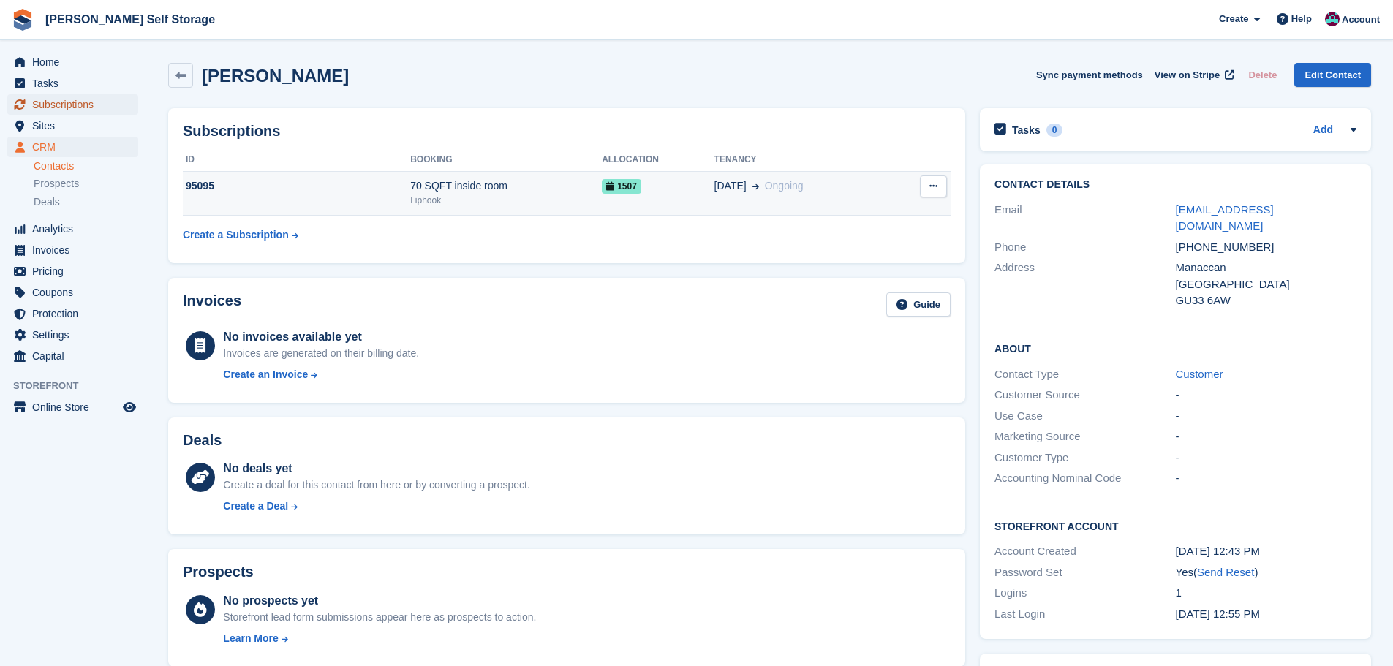 The image size is (1393, 666). I want to click on img: Ben, so click(1332, 19).